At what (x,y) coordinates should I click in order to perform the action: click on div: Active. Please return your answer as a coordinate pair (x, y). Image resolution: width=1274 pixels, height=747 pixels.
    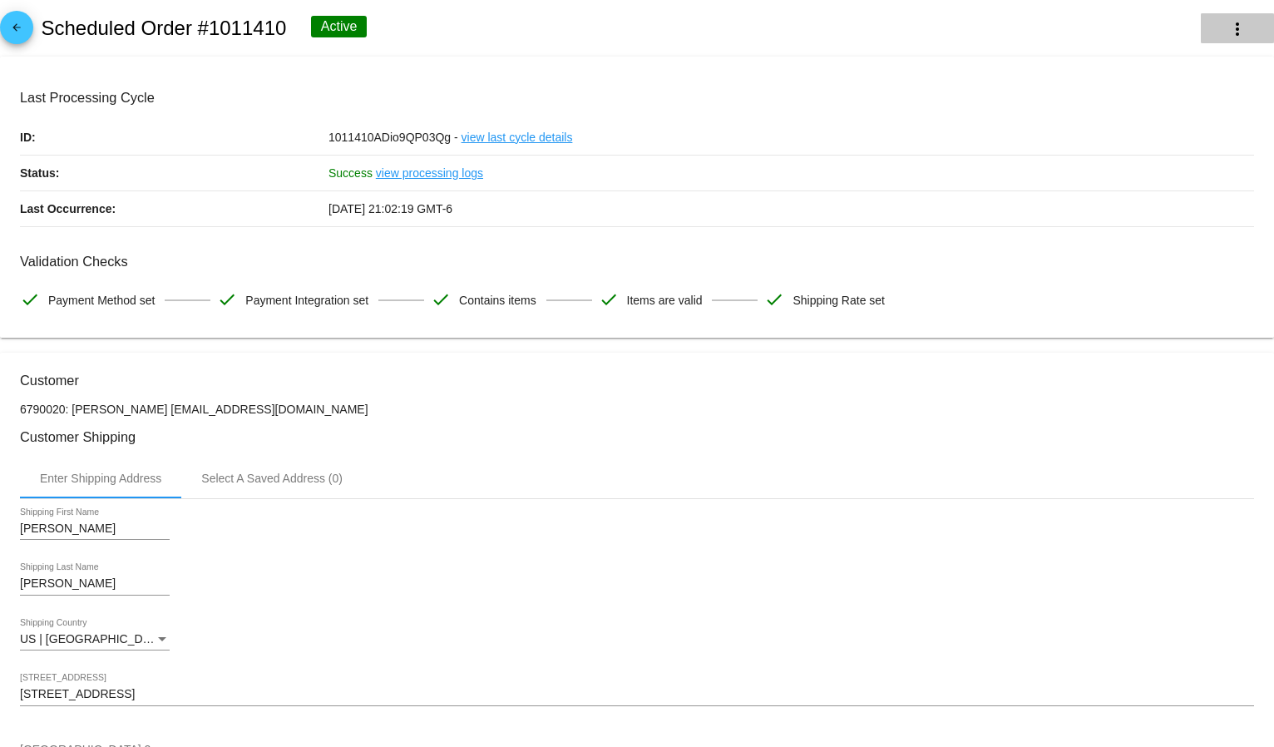
    Looking at the image, I should click on (339, 27).